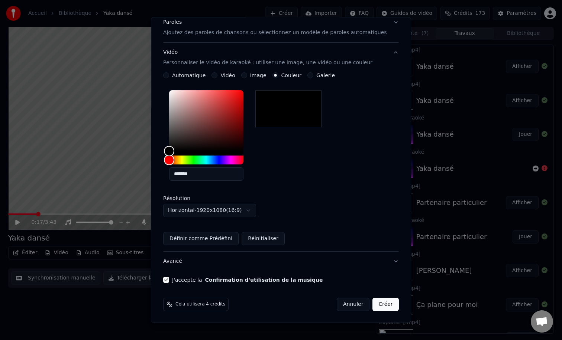 The height and width of the screenshot is (340, 562). Describe the element at coordinates (200, 198) in the screenshot. I see `label: Résolution` at that location.